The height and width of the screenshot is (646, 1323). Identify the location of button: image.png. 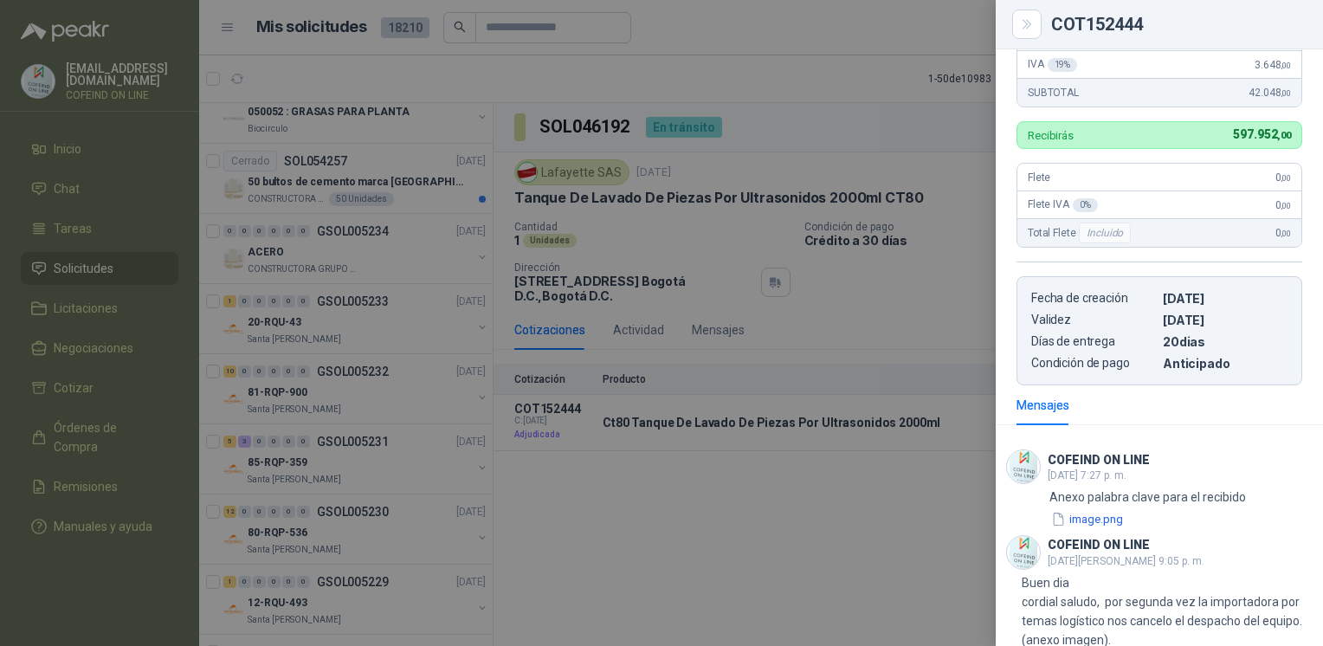
(1087, 519).